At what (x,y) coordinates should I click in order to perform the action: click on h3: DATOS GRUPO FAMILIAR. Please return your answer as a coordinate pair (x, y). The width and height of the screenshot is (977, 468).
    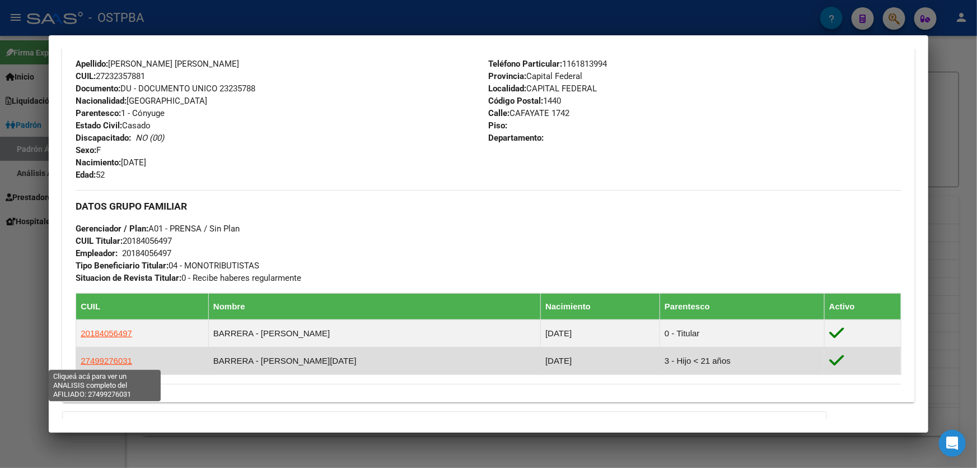
    Looking at the image, I should click on (488, 206).